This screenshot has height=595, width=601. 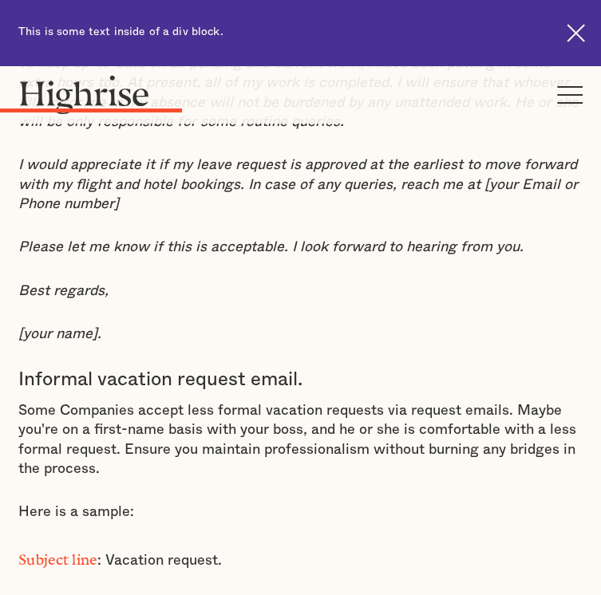 I want to click on img: Cross icon, so click(x=575, y=33).